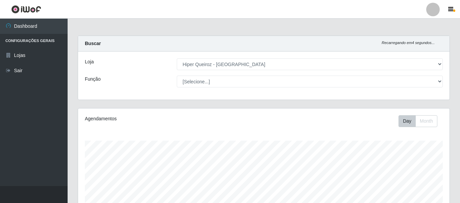 The image size is (460, 203). I want to click on label: Loja, so click(89, 62).